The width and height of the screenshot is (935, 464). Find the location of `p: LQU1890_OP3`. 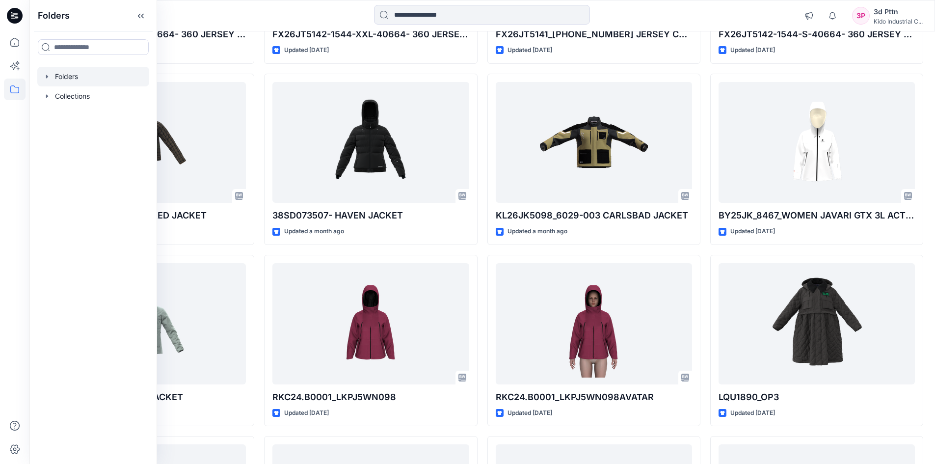

p: LQU1890_OP3 is located at coordinates (817, 397).